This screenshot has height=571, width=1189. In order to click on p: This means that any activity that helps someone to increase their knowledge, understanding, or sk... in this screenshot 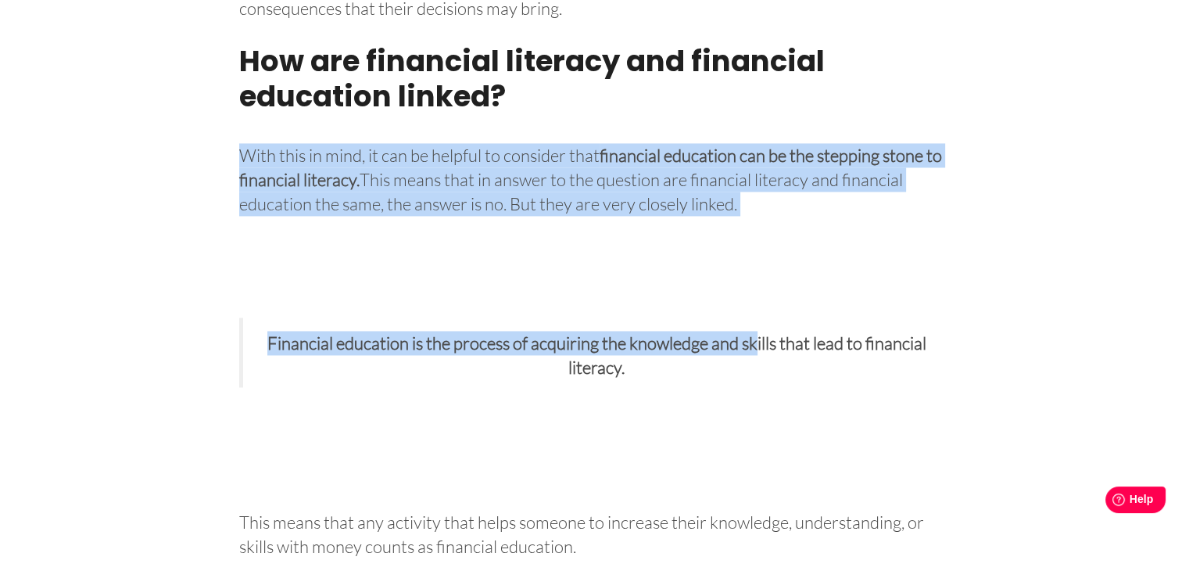, I will do `click(595, 531)`.